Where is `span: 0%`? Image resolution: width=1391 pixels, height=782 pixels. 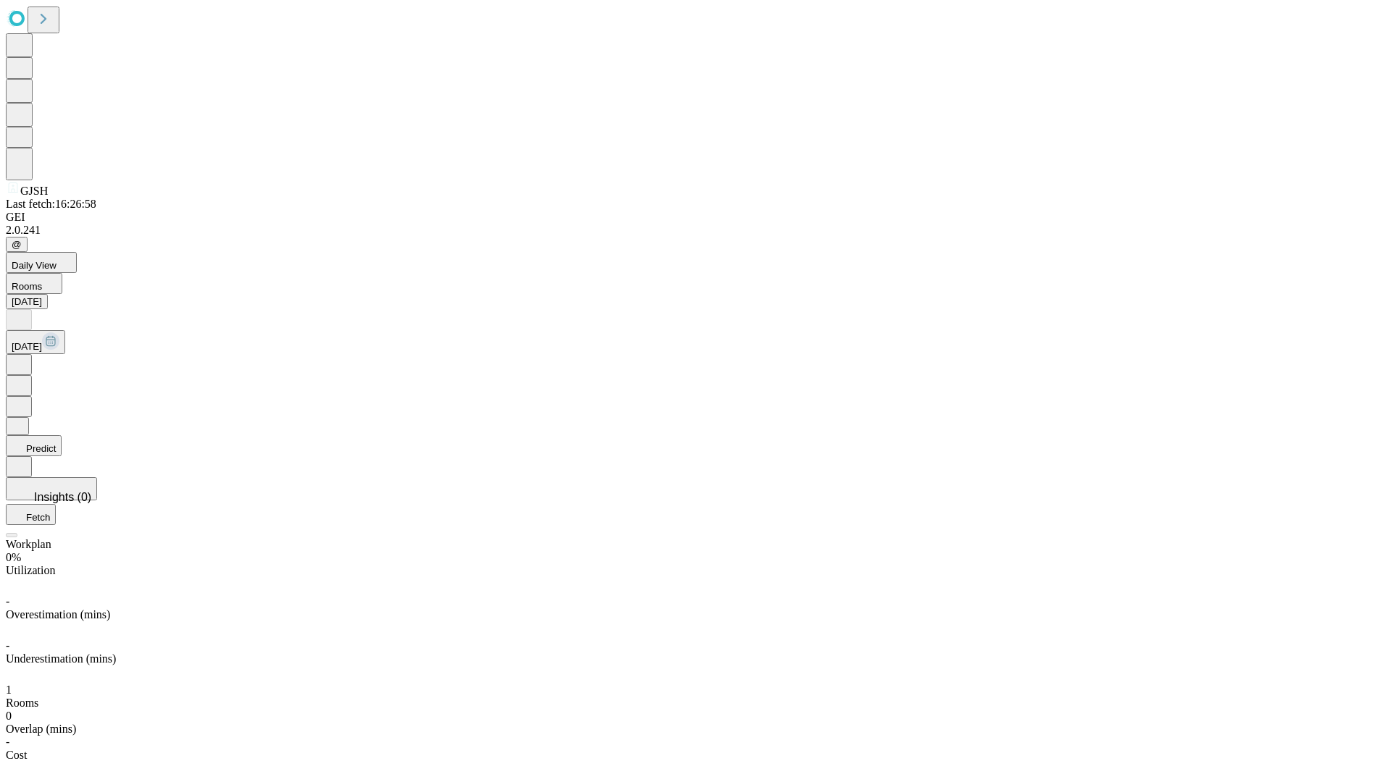 span: 0% is located at coordinates (13, 557).